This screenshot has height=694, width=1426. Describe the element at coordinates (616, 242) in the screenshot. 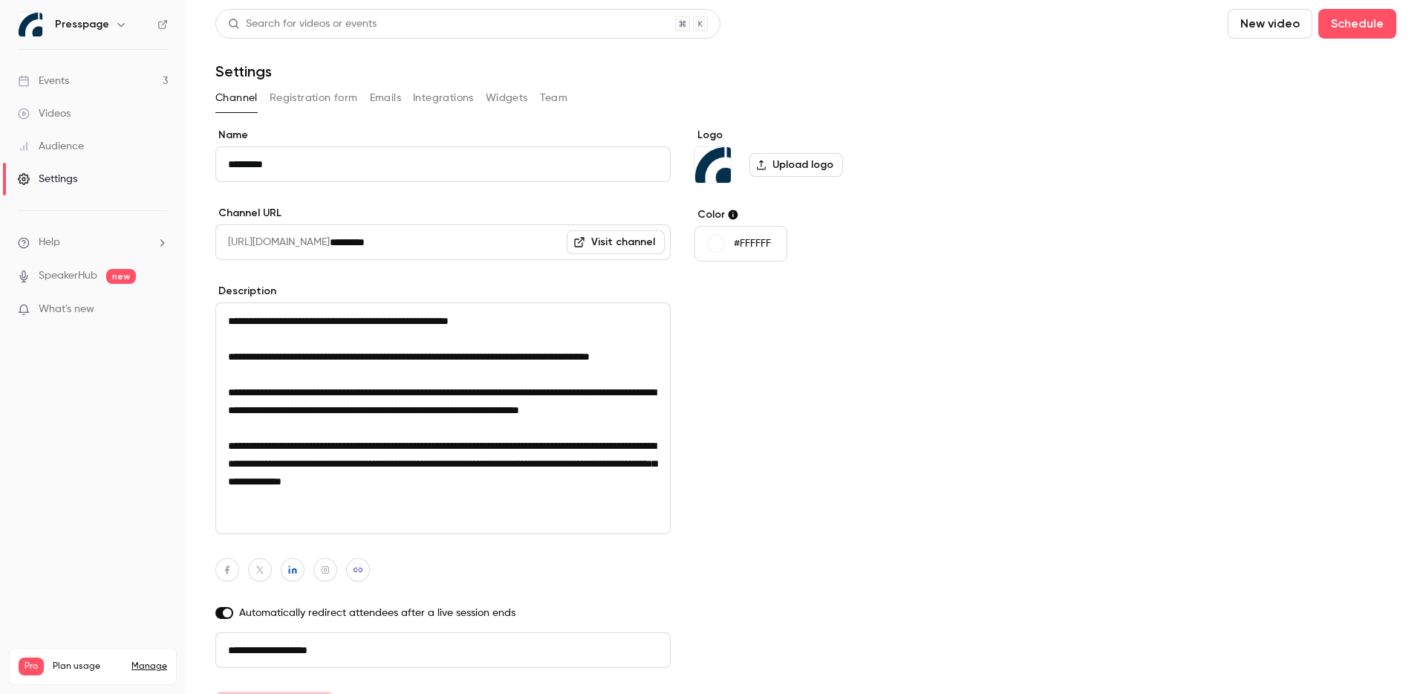

I see `a: Visit channel` at that location.